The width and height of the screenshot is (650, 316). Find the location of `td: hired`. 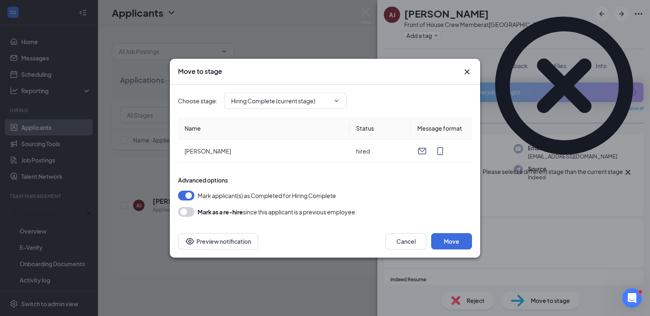

td: hired is located at coordinates (380, 151).